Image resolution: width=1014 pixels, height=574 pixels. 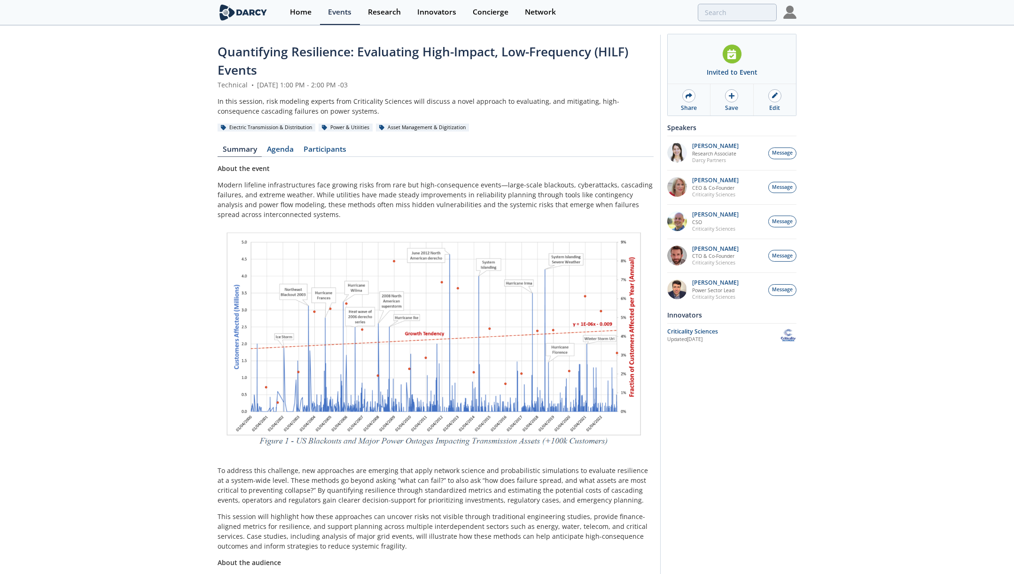 I want to click on div: Asset Management & Digitization, so click(x=422, y=128).